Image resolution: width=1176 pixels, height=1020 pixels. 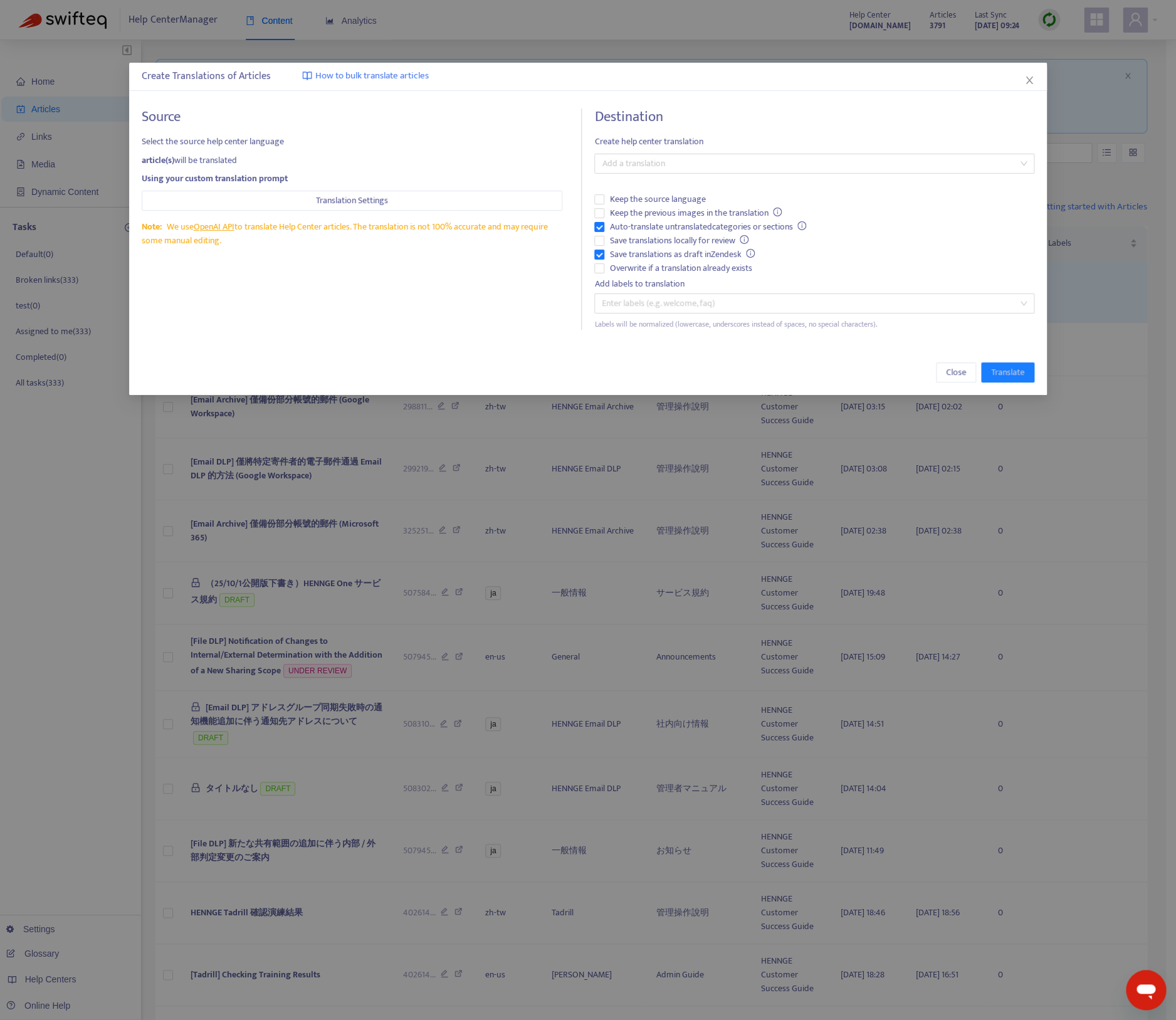 What do you see at coordinates (351, 201) in the screenshot?
I see `button: Translation Settings` at bounding box center [351, 201].